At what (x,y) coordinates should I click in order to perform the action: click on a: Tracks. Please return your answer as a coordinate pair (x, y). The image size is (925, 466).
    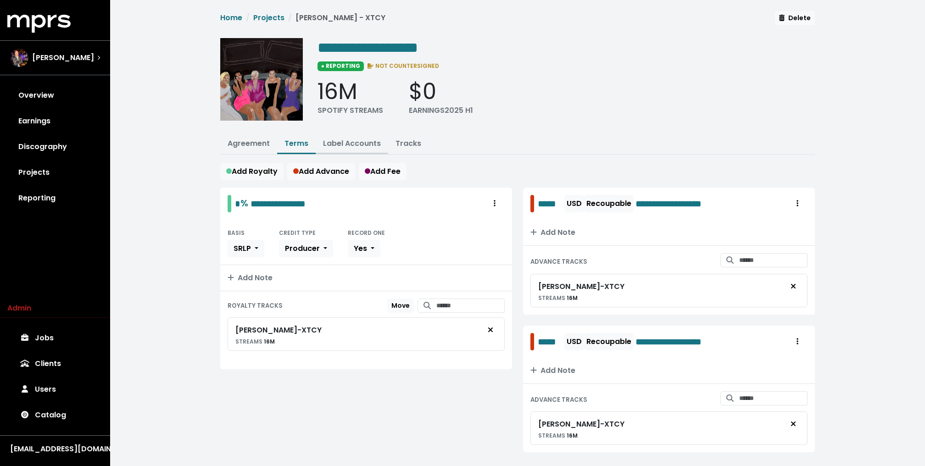
    Looking at the image, I should click on (408, 143).